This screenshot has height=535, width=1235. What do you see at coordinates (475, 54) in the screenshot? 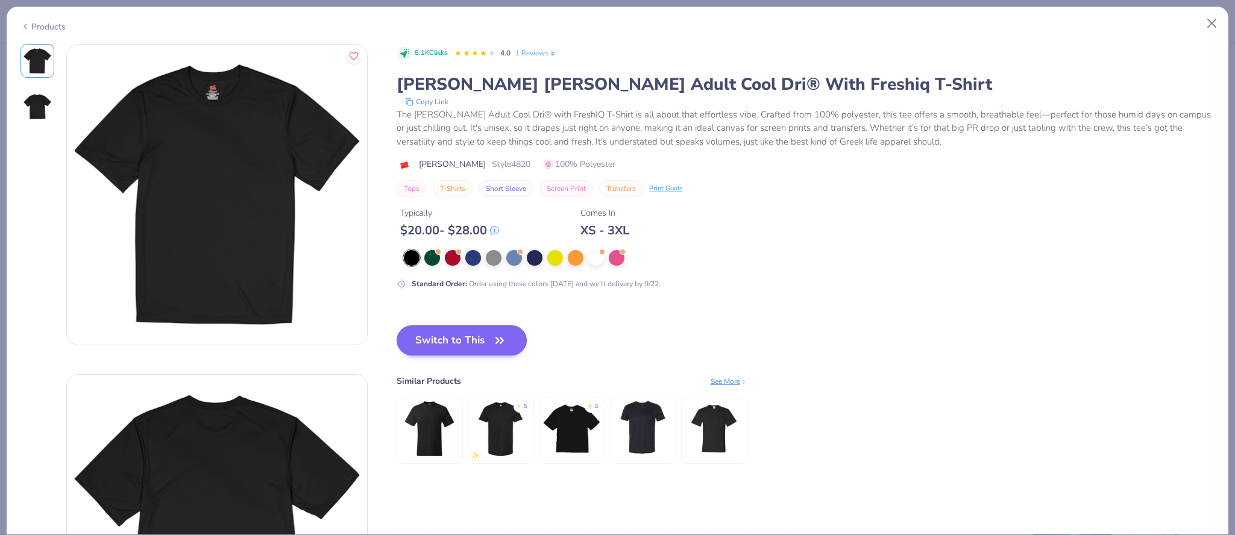
I see `div: 4.0 Stars` at bounding box center [475, 54].